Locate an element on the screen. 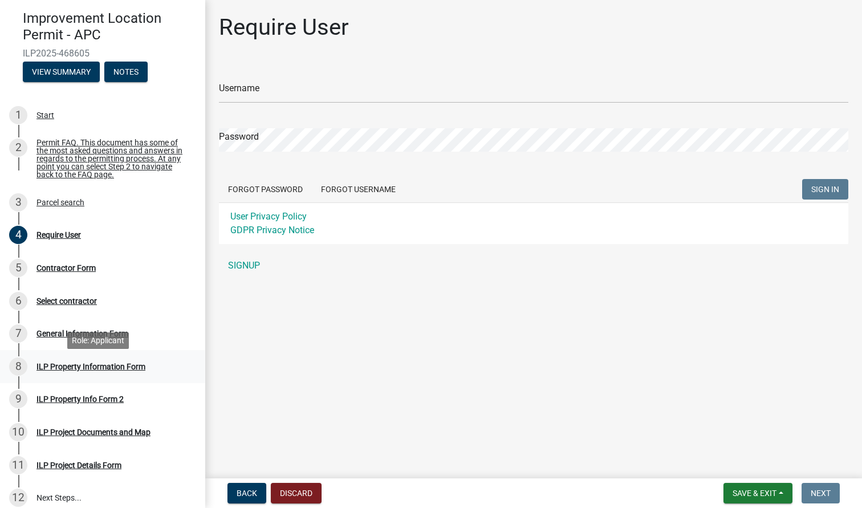  span: Next is located at coordinates (821, 493).